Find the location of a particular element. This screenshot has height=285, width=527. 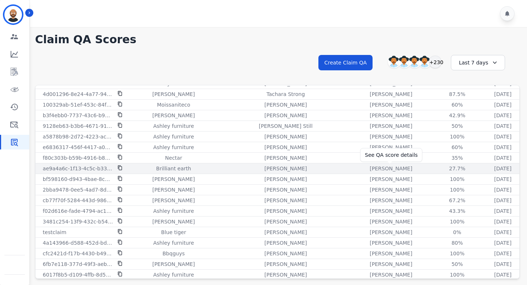

div: +230 is located at coordinates (435, 62).